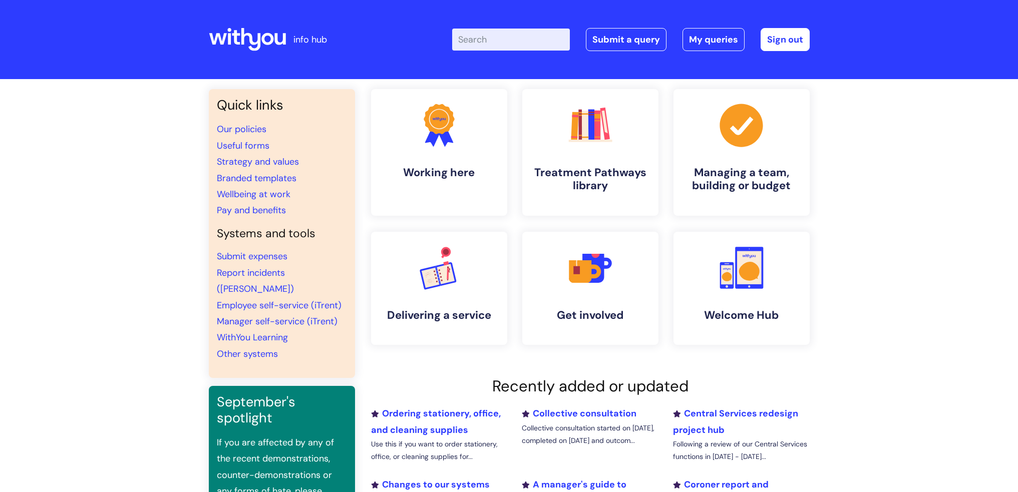 The width and height of the screenshot is (1018, 492). I want to click on h4: Get involved, so click(590, 315).